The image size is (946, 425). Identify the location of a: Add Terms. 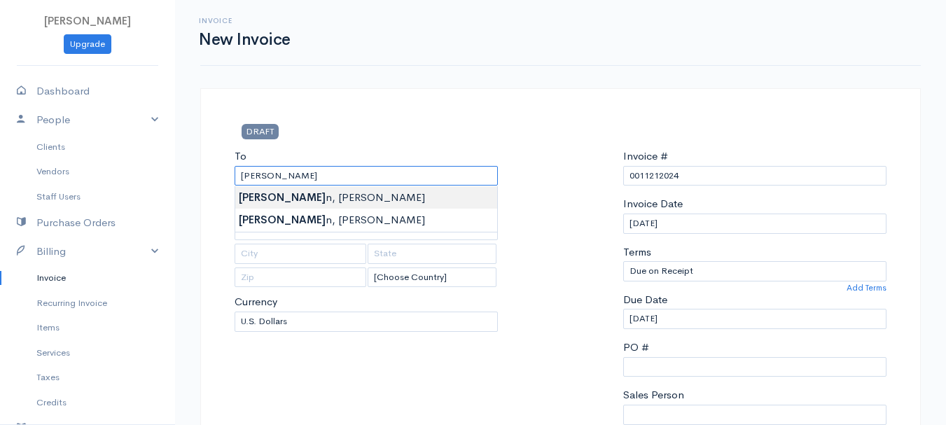
(866, 288).